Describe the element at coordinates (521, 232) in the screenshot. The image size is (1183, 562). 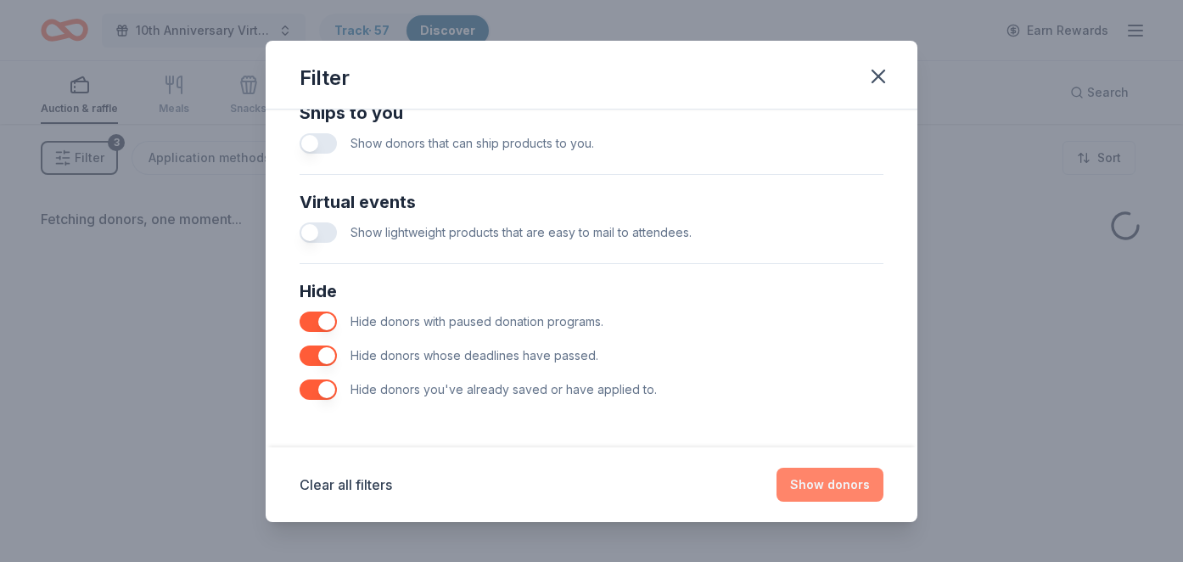
I see `span: Show lightweight products that are easy to mail to attendees.` at that location.